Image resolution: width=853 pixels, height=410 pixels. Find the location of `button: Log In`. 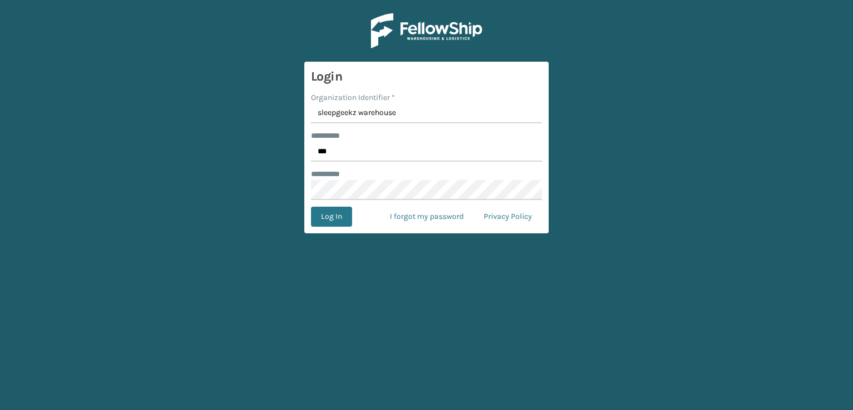

button: Log In is located at coordinates (332, 217).